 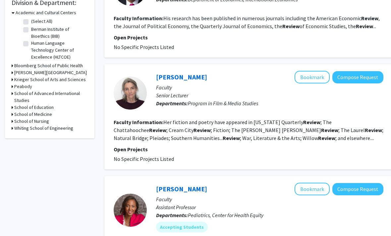 I want to click on h3: Krieger School of Arts and Sciences, so click(x=50, y=80).